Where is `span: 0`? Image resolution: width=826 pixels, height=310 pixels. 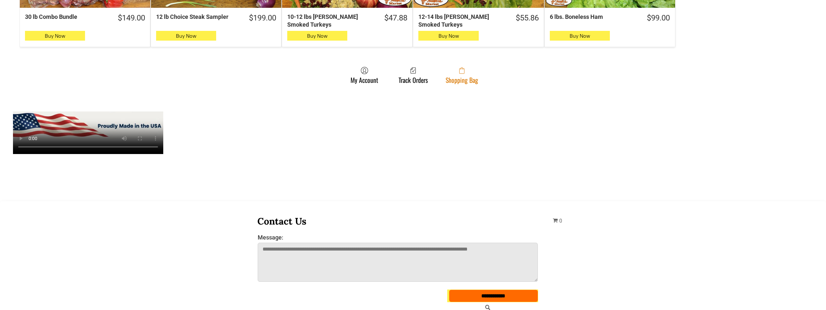
span: 0 is located at coordinates (560, 220).